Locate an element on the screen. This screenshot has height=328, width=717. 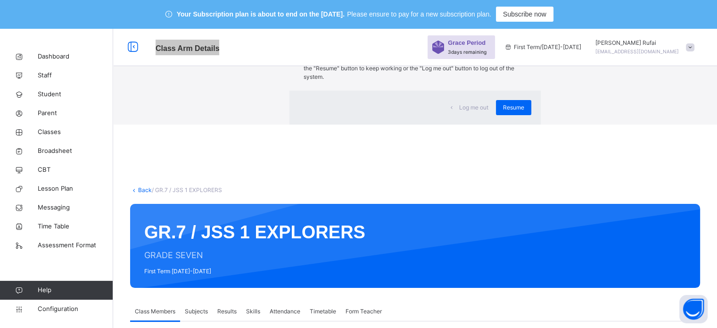
span: Dashboard is located at coordinates (75, 57).